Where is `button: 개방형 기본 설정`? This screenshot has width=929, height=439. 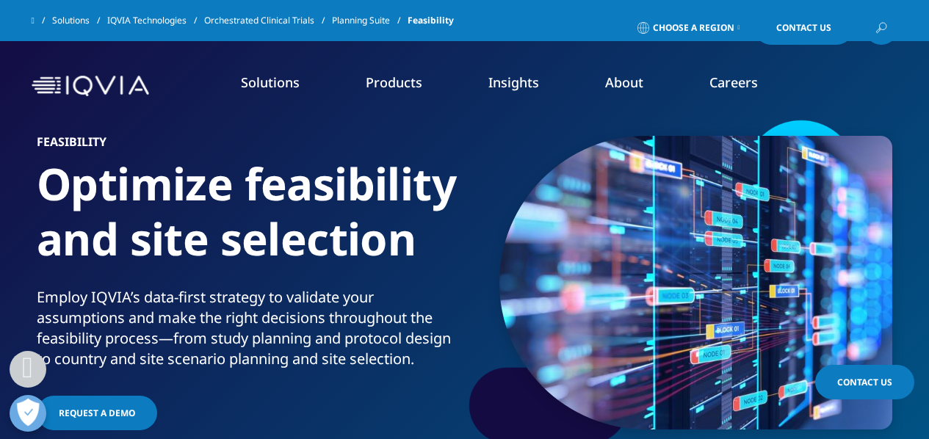
button: 개방형 기본 설정 is located at coordinates (28, 413).